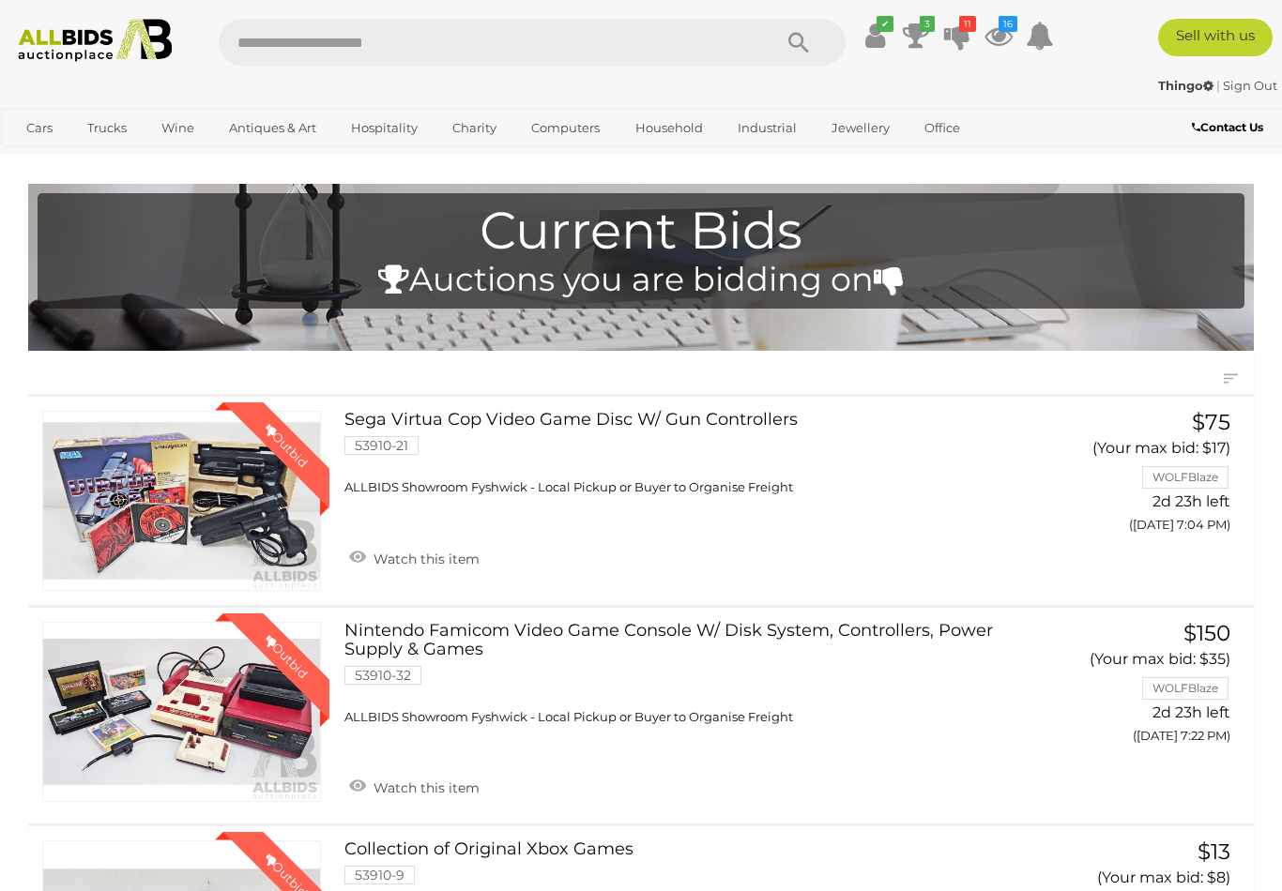 The height and width of the screenshot is (891, 1282). I want to click on i: 16, so click(1008, 23).